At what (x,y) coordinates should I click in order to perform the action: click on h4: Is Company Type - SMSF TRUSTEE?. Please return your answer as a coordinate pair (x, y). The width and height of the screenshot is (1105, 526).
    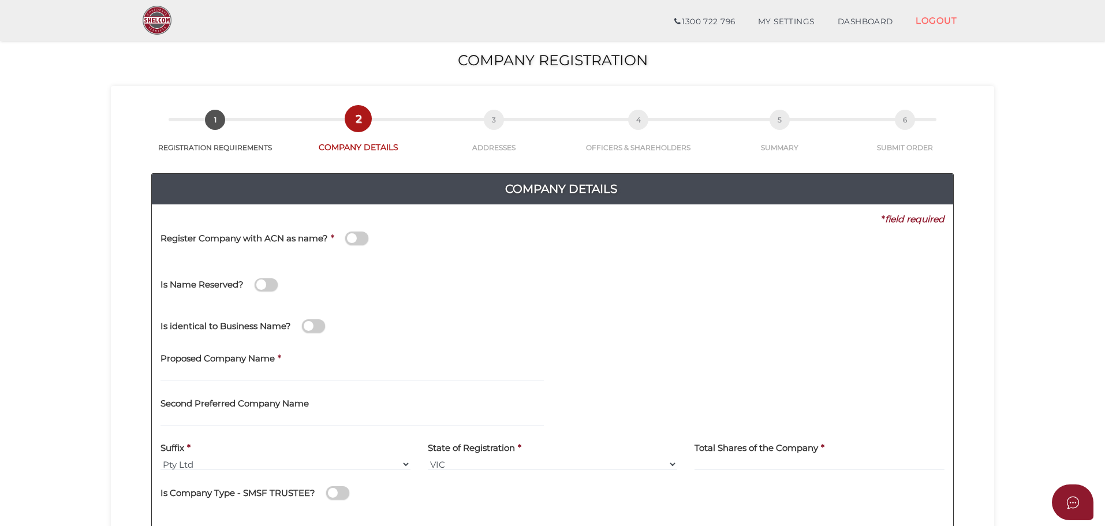
    Looking at the image, I should click on (238, 493).